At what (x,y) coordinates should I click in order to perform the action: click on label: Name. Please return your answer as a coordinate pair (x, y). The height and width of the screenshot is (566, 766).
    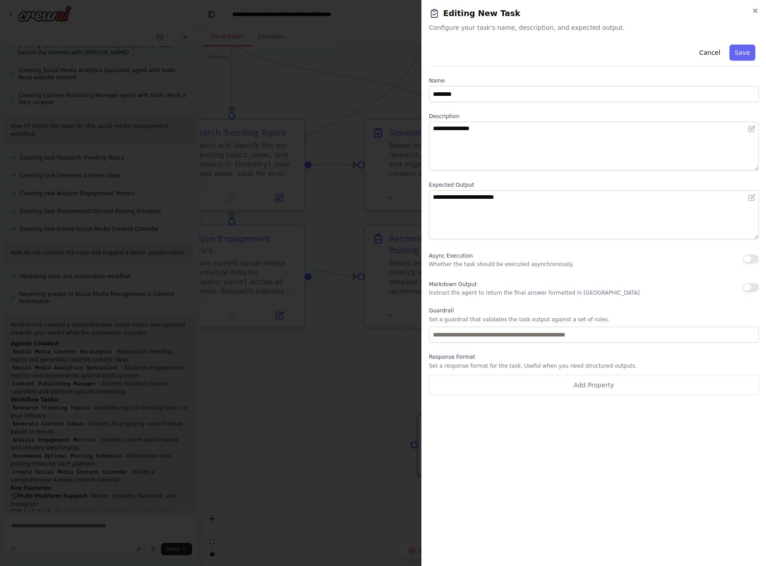
    Looking at the image, I should click on (594, 81).